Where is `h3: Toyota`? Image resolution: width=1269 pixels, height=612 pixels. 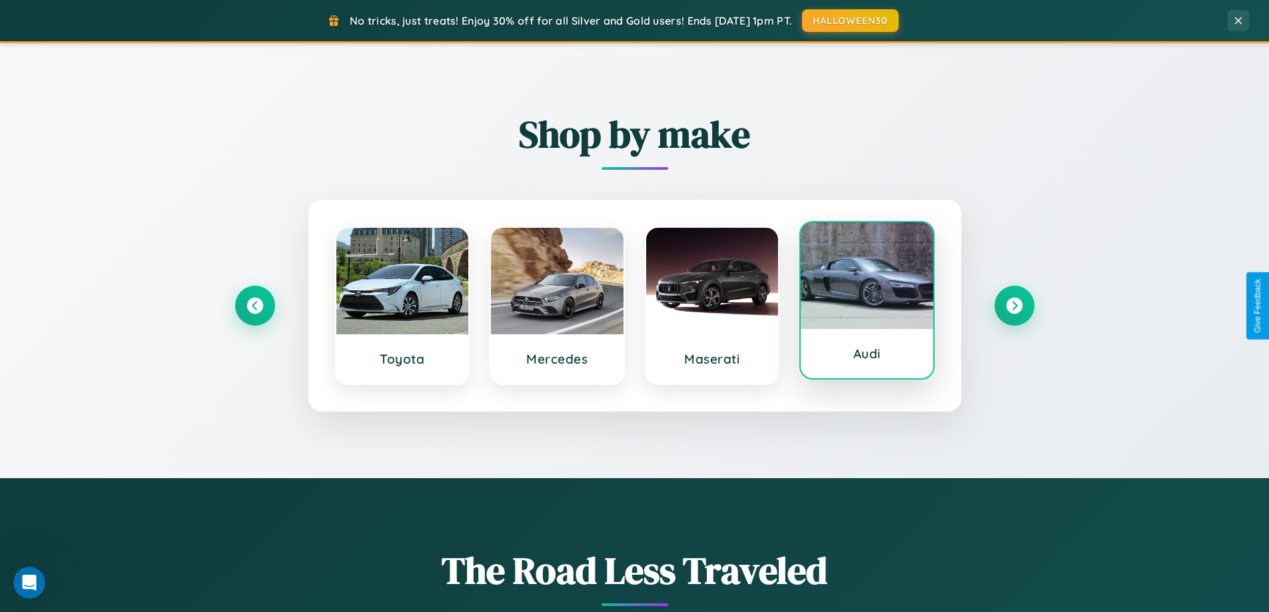
h3: Toyota is located at coordinates (402, 359).